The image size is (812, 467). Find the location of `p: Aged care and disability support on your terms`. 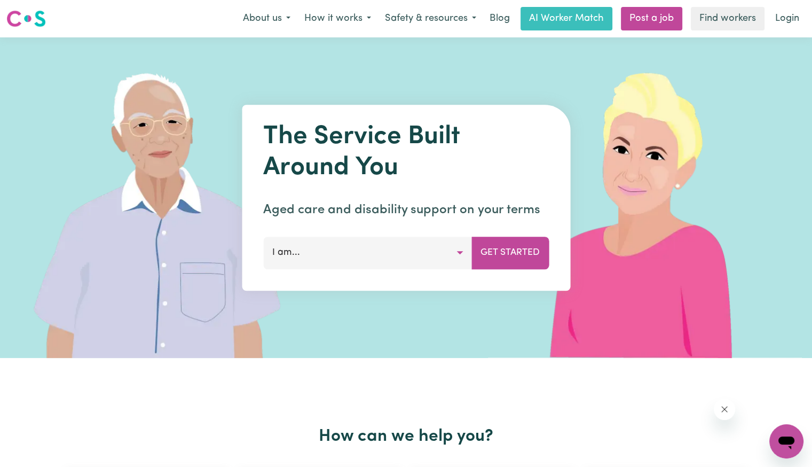

p: Aged care and disability support on your terms is located at coordinates (406, 210).